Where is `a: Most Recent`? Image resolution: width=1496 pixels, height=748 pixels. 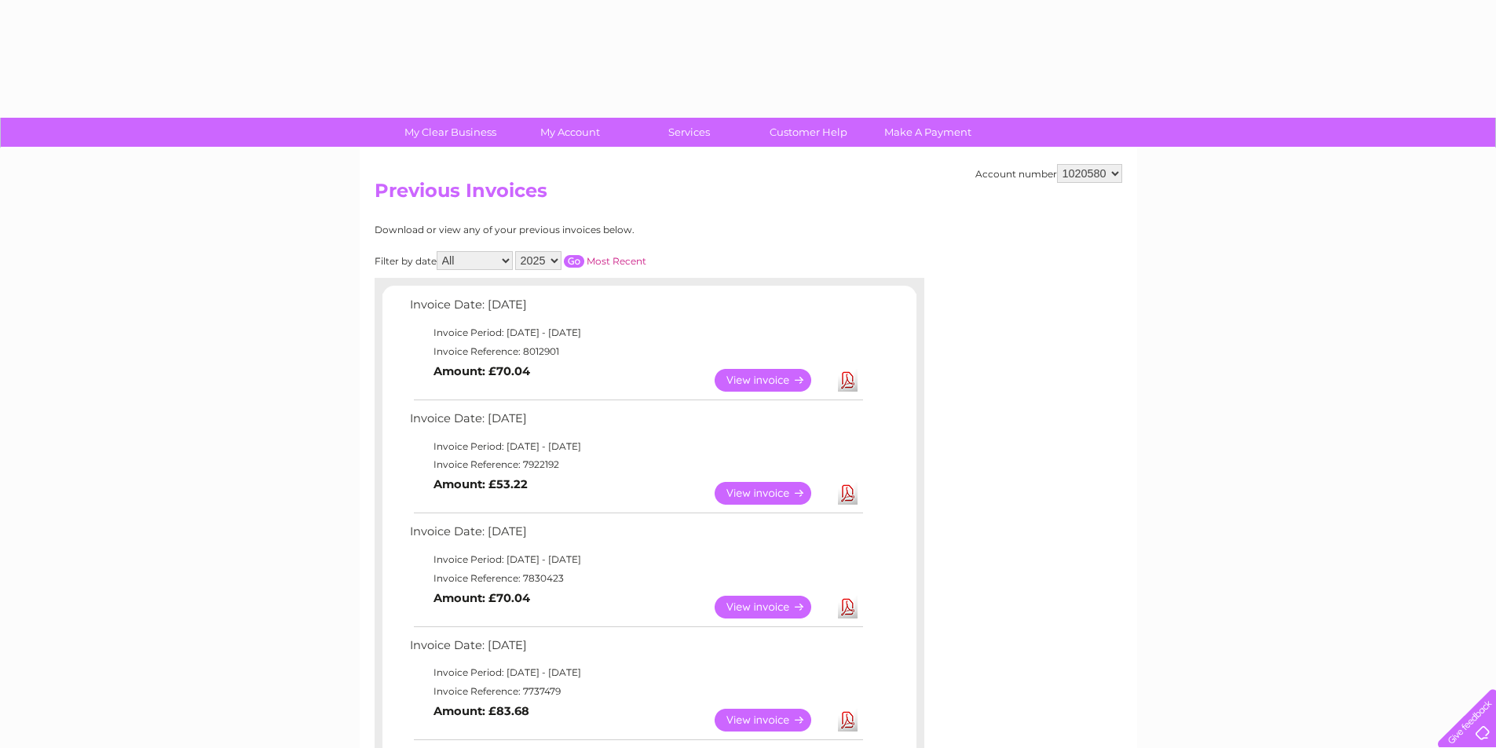 a: Most Recent is located at coordinates (616, 261).